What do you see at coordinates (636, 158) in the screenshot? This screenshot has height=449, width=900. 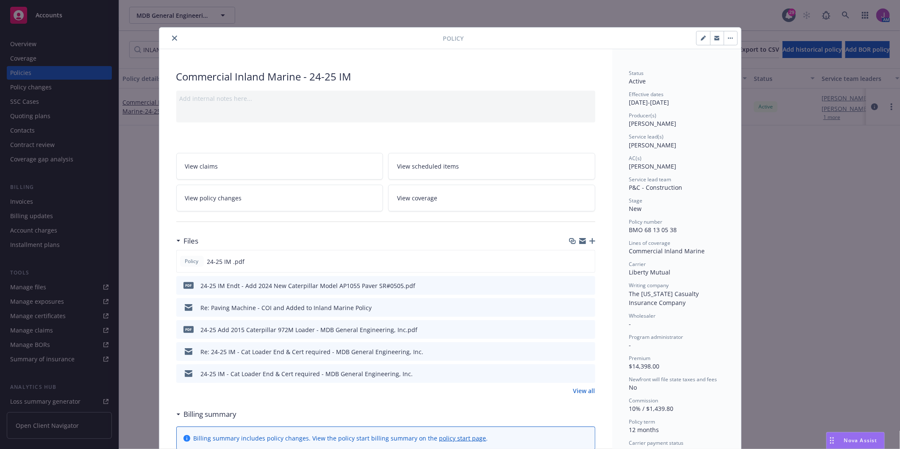 I see `span: AC(s)` at bounding box center [636, 158].